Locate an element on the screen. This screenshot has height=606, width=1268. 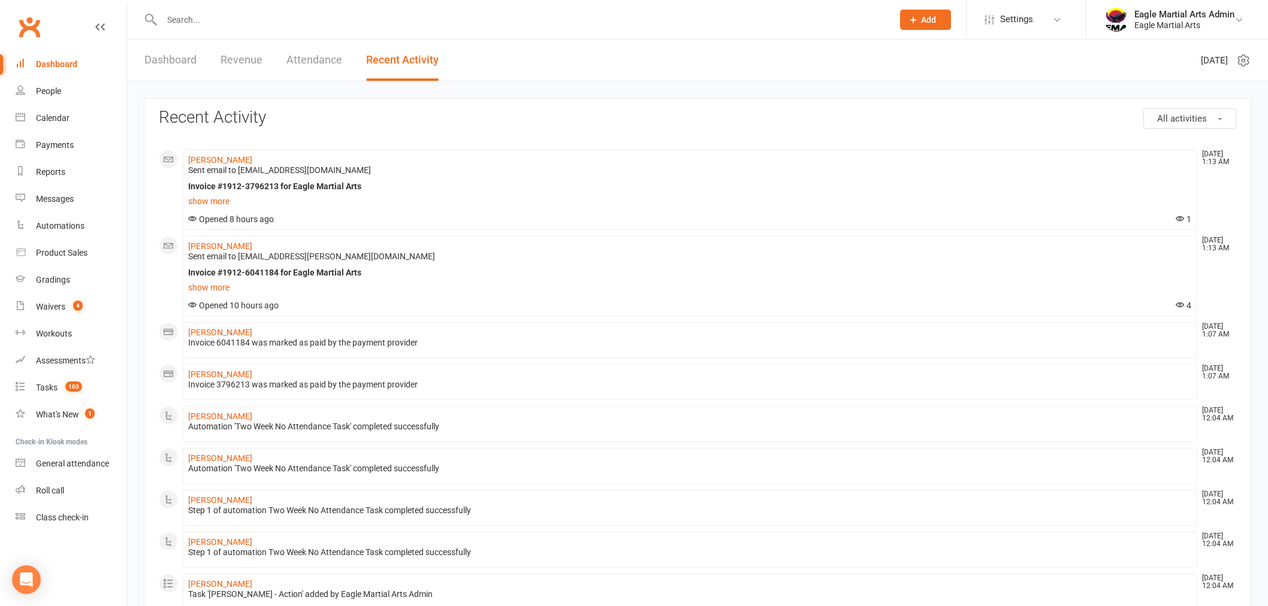
div: General attendance is located at coordinates (73, 464).